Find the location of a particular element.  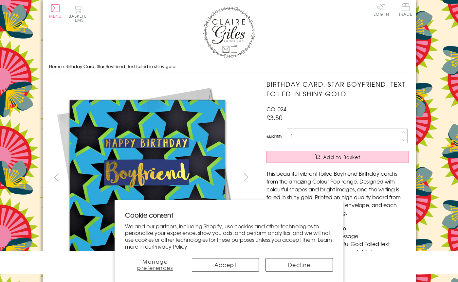

p: This beautiful vibrant foiled Boyfriend Birthday card is from the amazing Colour Pop range. Desig... is located at coordinates (337, 193).